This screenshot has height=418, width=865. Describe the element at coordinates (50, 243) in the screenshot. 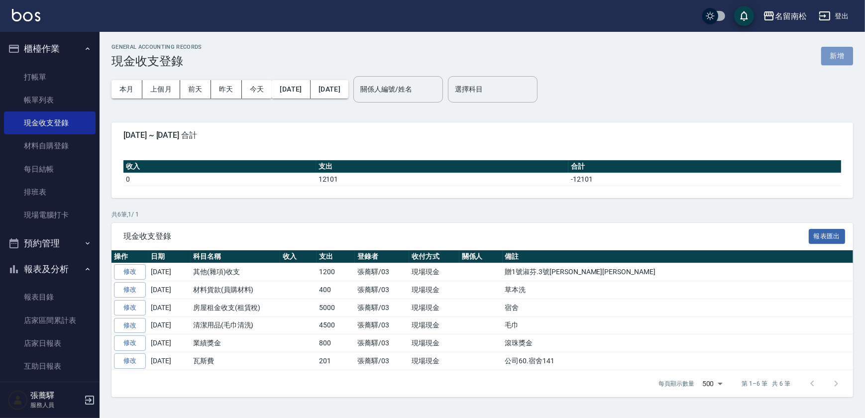

I see `button: 預約管理` at that location.